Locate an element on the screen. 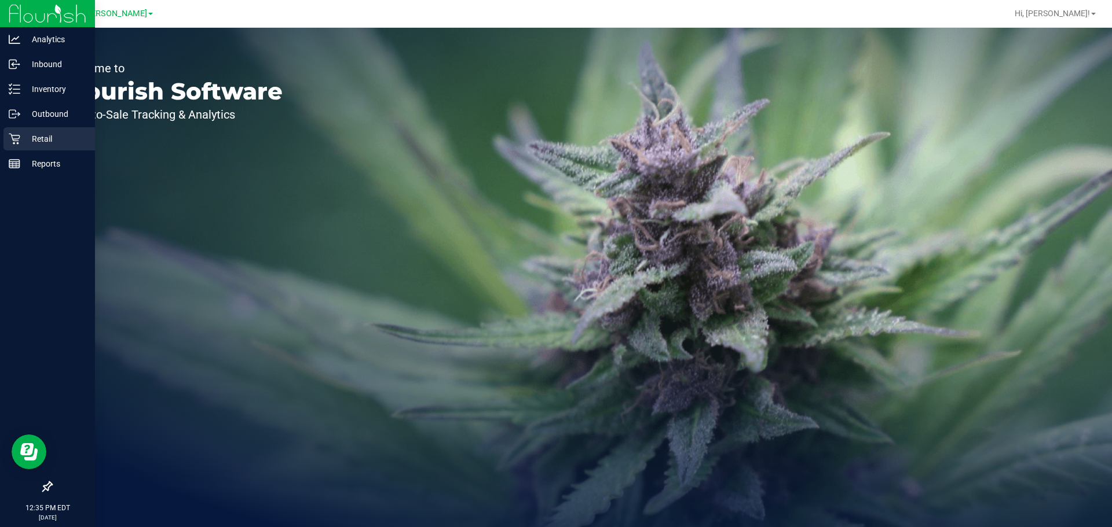 The height and width of the screenshot is (527, 1112). p: Seed-to-Sale Tracking & Analytics is located at coordinates (173, 115).